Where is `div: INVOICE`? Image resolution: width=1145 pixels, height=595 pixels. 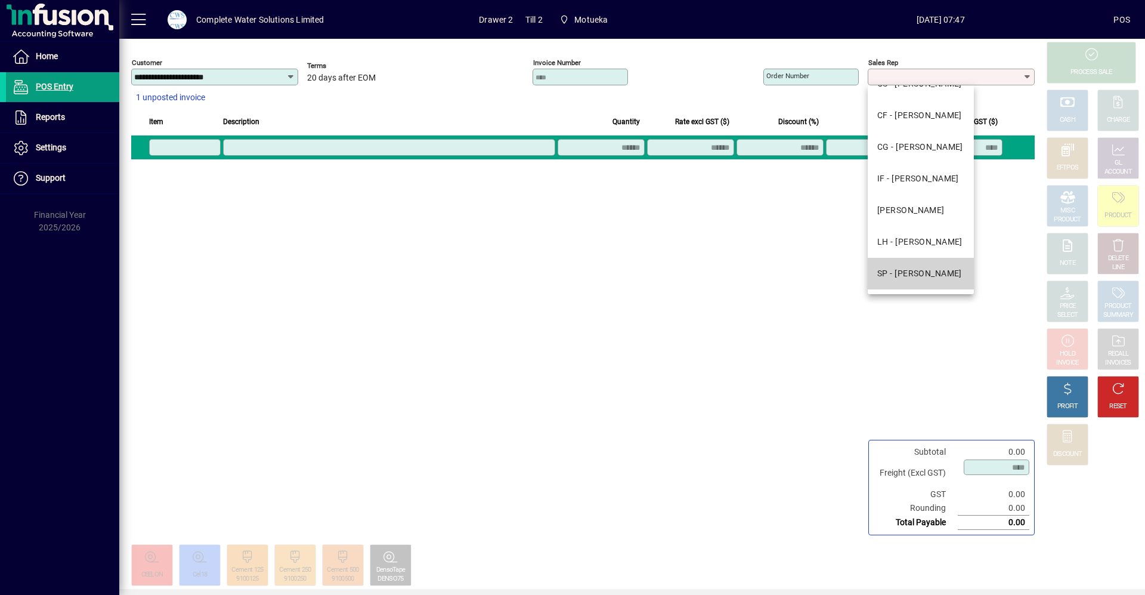
div: INVOICE is located at coordinates (1067, 363).